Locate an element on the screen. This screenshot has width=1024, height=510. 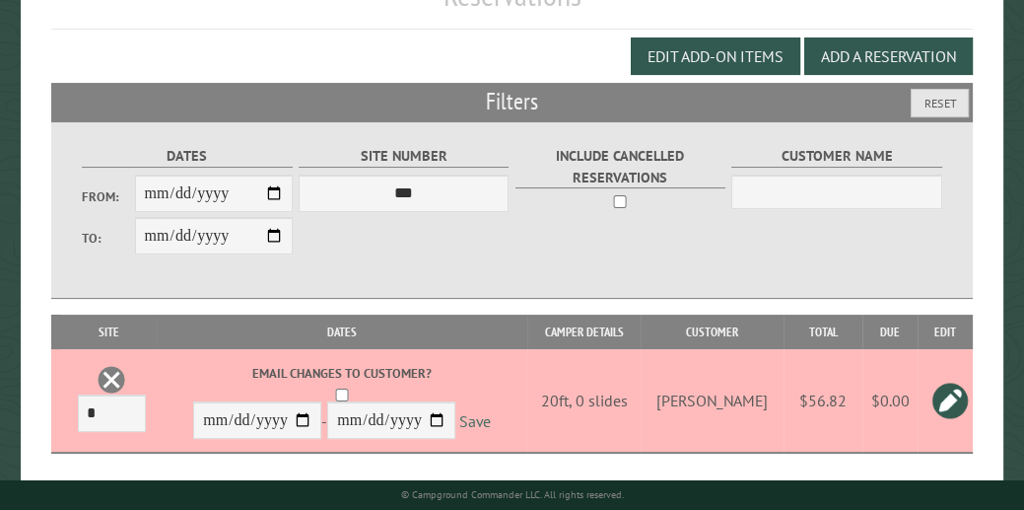
a: Delete this reservation is located at coordinates (111, 380).